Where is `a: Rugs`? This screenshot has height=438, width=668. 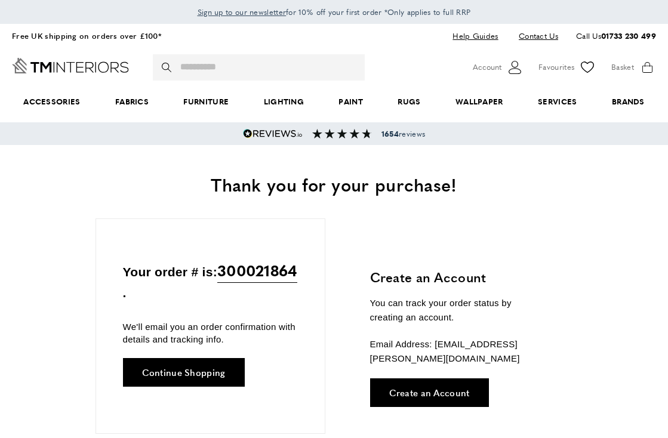 a: Rugs is located at coordinates (409, 101).